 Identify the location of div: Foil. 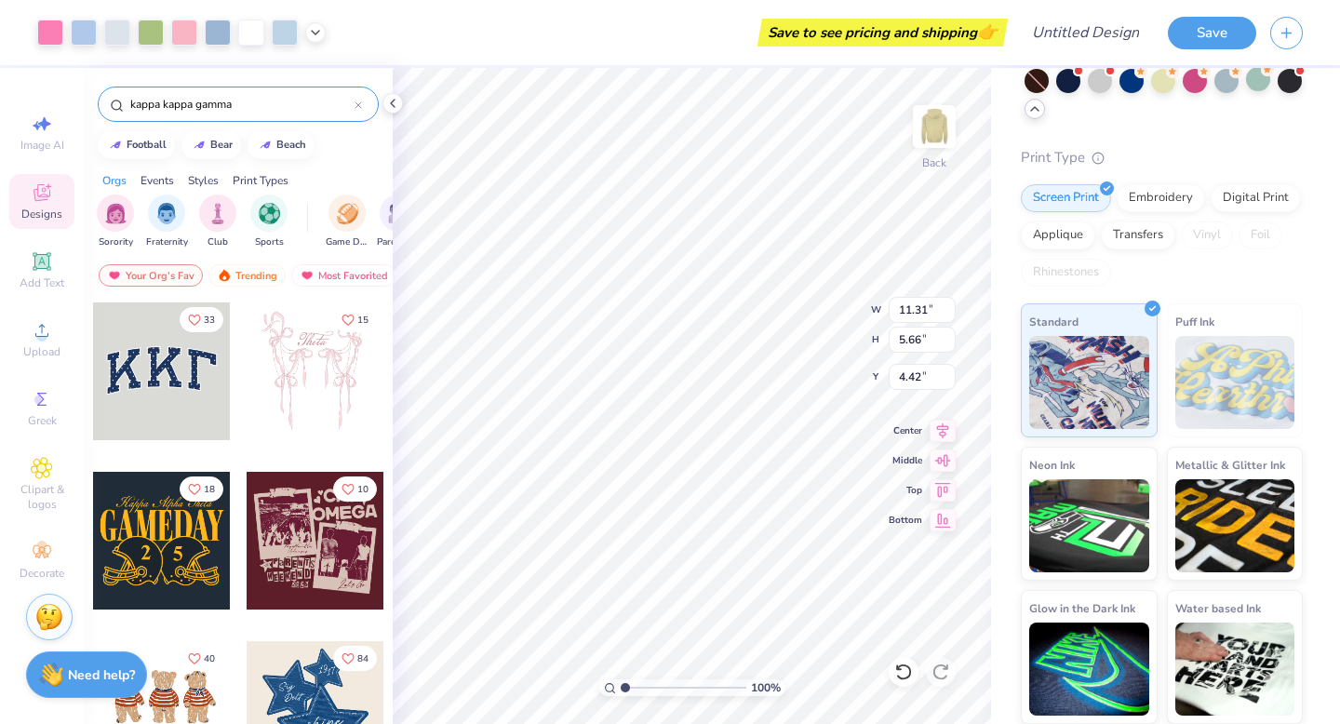
(1260, 235).